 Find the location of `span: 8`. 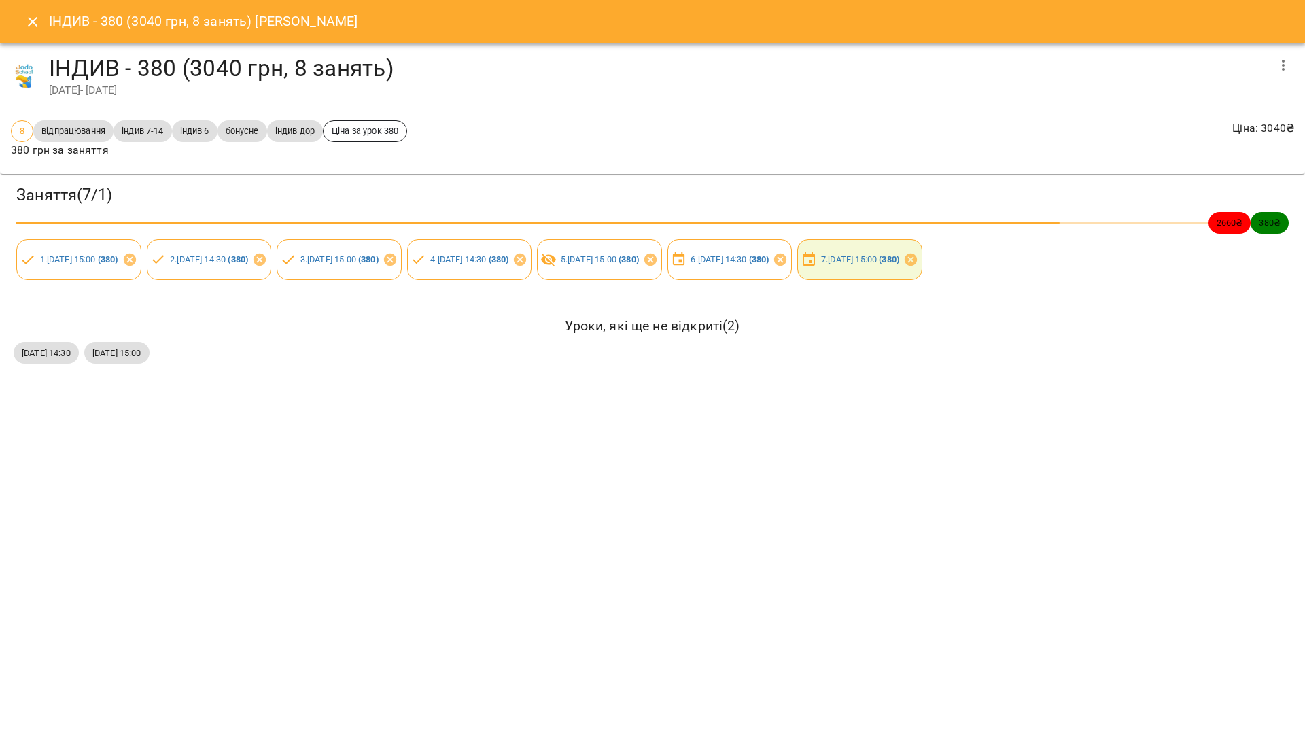

span: 8 is located at coordinates (22, 130).